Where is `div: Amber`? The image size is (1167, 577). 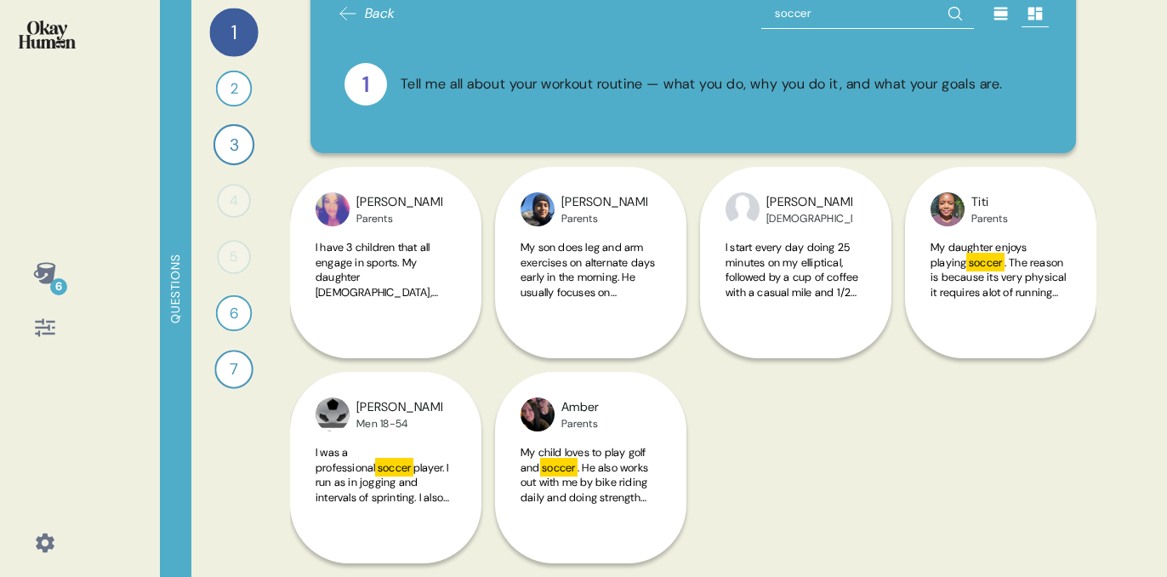
div: Amber is located at coordinates (580, 408).